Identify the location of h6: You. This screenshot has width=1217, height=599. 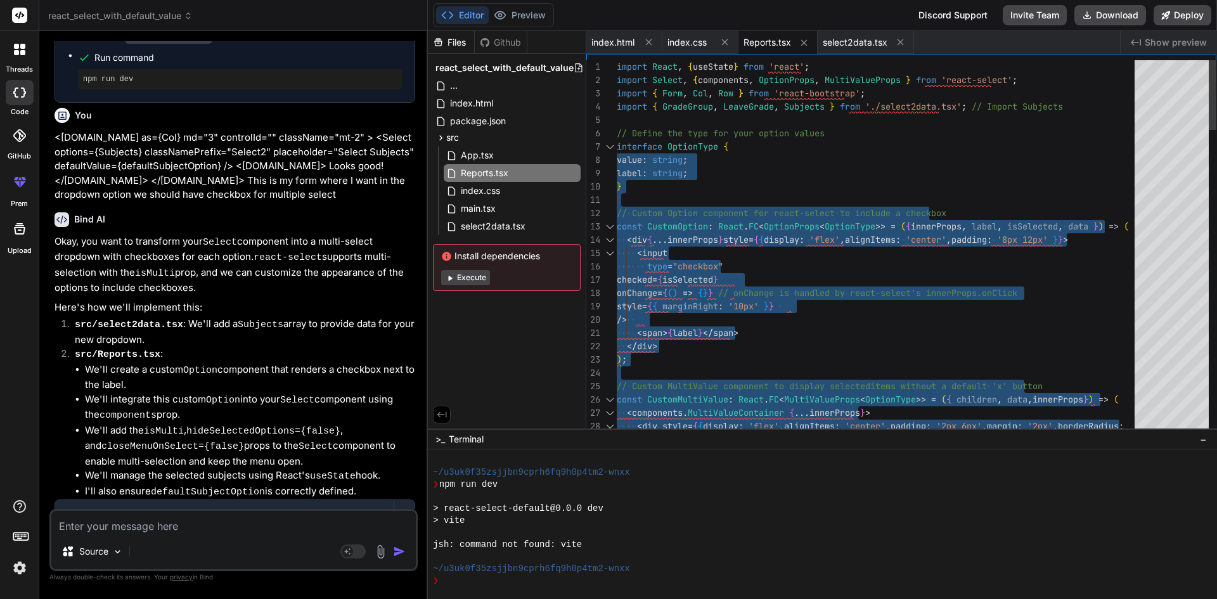
(83, 115).